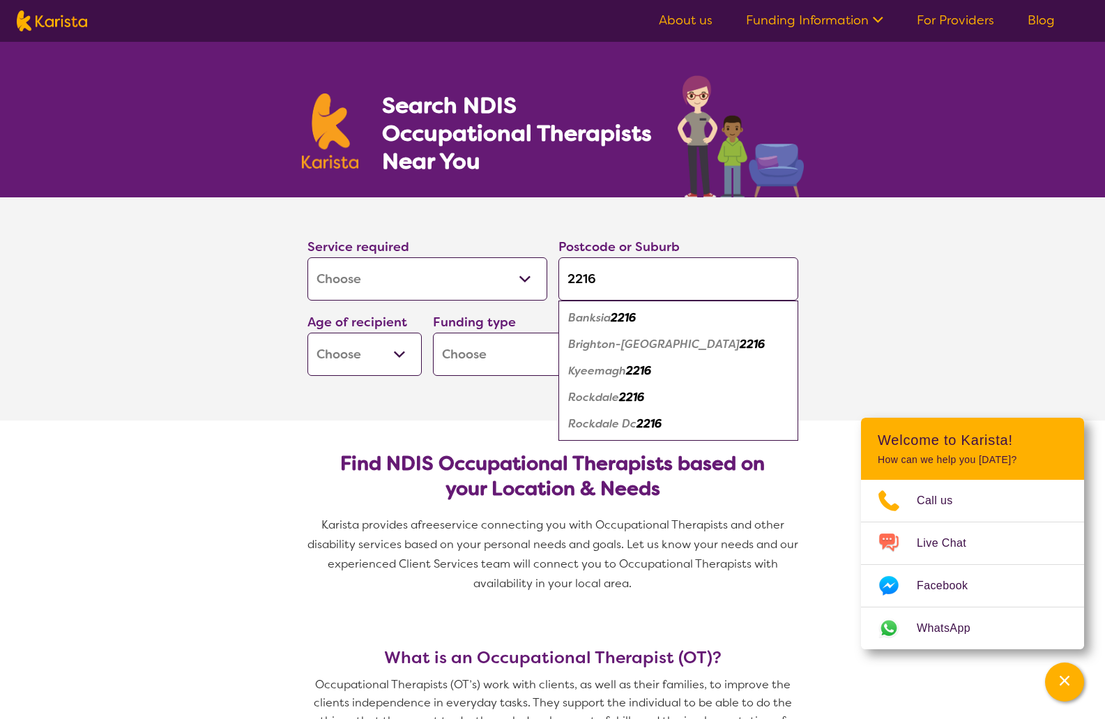 This screenshot has width=1105, height=719. Describe the element at coordinates (949, 543) in the screenshot. I see `span: Live Chat` at that location.